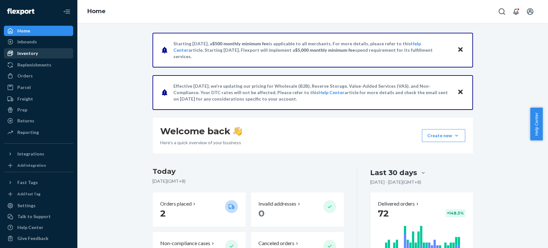 This screenshot has width=548, height=248. What do you see at coordinates (27, 42) in the screenshot?
I see `div: Inbounds` at bounding box center [27, 42].